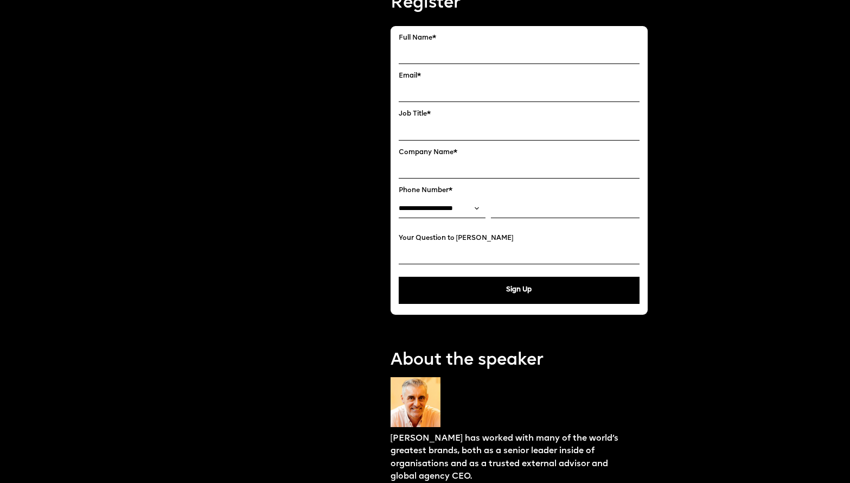  What do you see at coordinates (519, 153) in the screenshot?
I see `label: Company Name` at bounding box center [519, 153].